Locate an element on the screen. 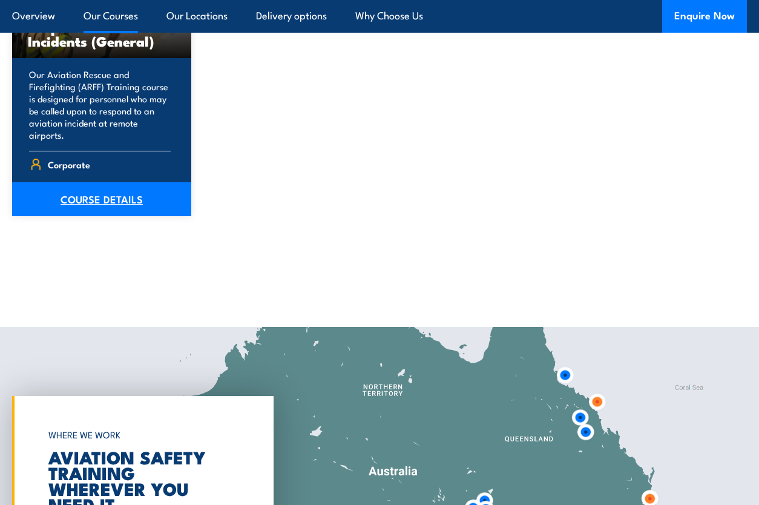 This screenshot has height=505, width=759. p: Our Aviation Rescue and Firefighting (ARFF) Training course is designed for personnel who may be ... is located at coordinates (100, 105).